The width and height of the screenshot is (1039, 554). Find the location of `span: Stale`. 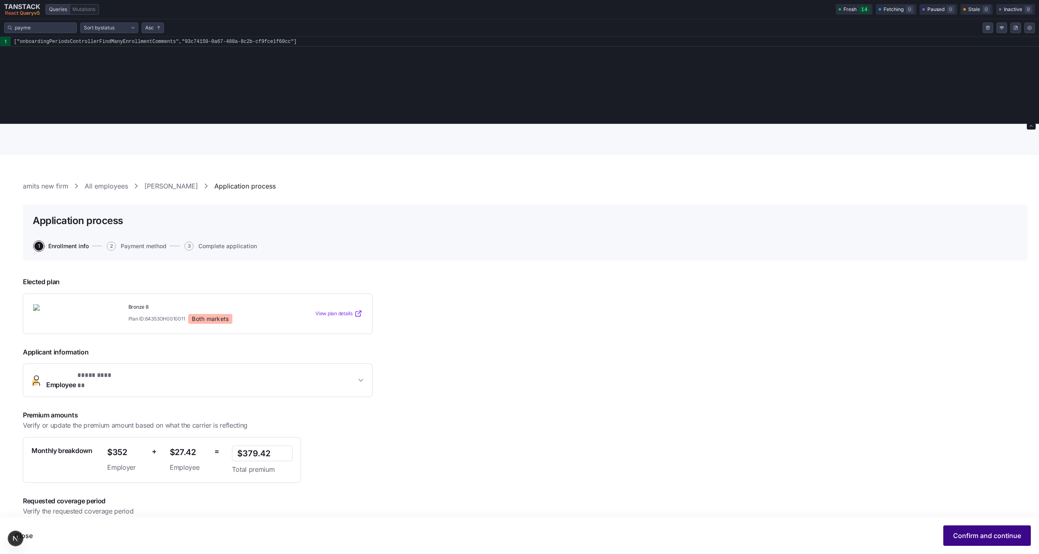

span: Stale is located at coordinates (974, 9).